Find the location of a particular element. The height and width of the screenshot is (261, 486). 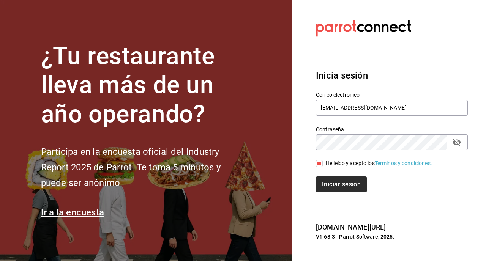

button: passwordField is located at coordinates (456, 142).